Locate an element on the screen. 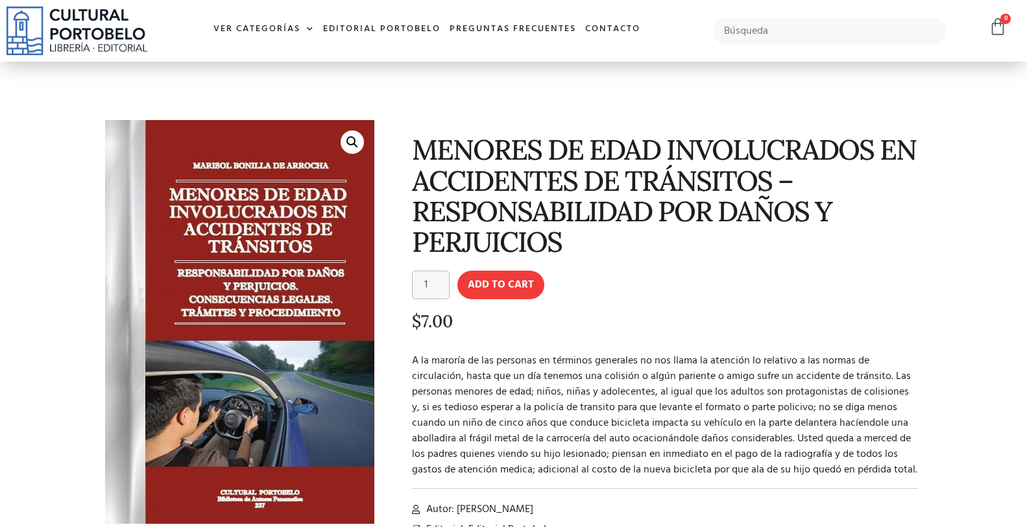 This screenshot has width=1027, height=527. input: Product quantity is located at coordinates (431, 285).